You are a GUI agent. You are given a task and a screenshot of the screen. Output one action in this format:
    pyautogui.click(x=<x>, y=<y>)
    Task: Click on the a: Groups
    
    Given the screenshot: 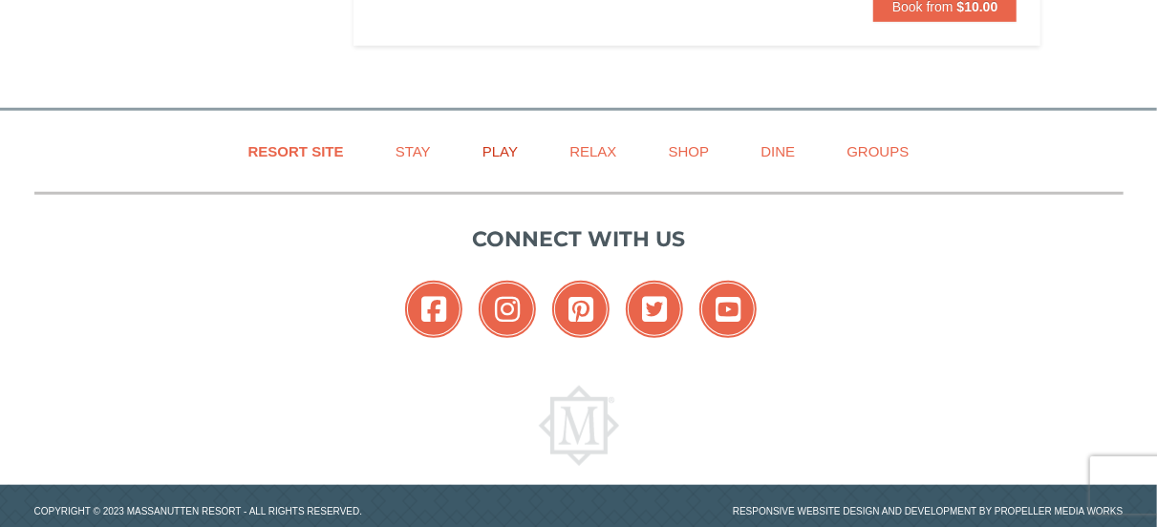 What is the action you would take?
    pyautogui.click(x=877, y=151)
    